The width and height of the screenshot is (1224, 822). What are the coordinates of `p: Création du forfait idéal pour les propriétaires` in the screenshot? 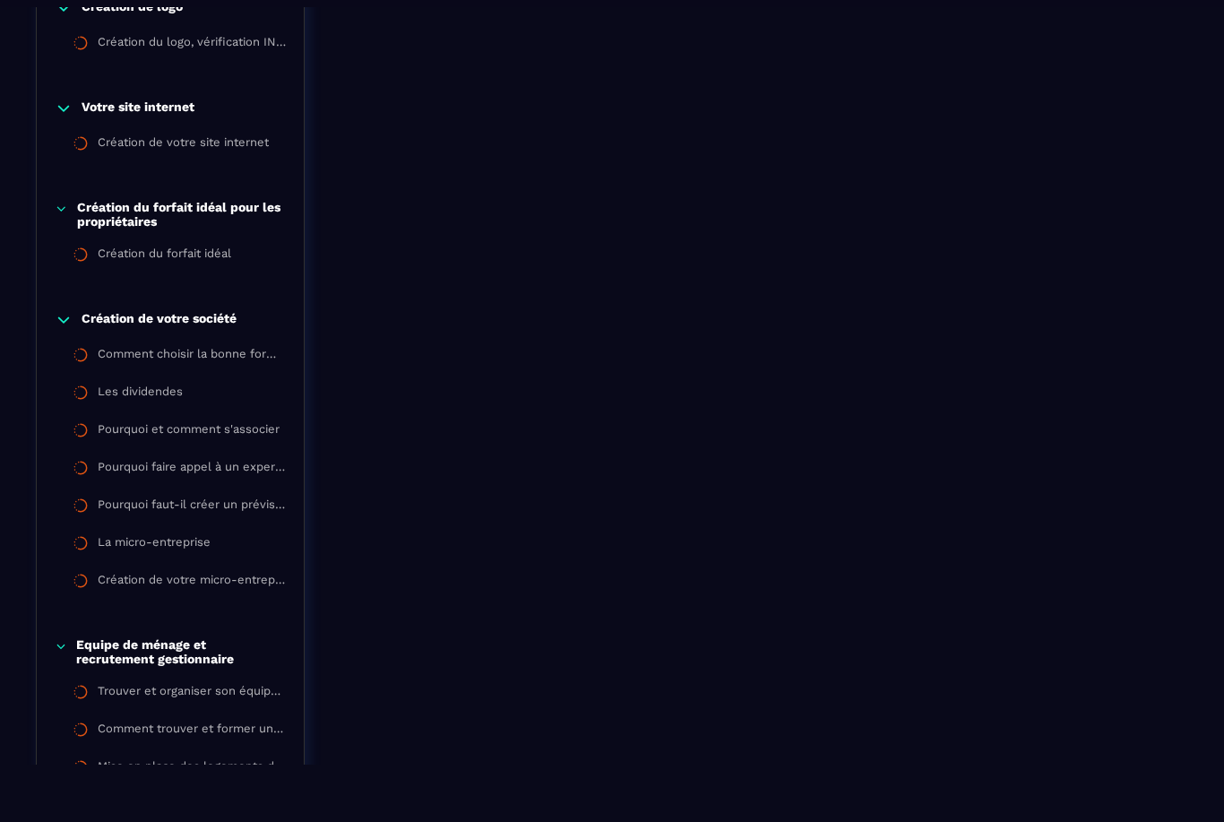 It's located at (181, 214).